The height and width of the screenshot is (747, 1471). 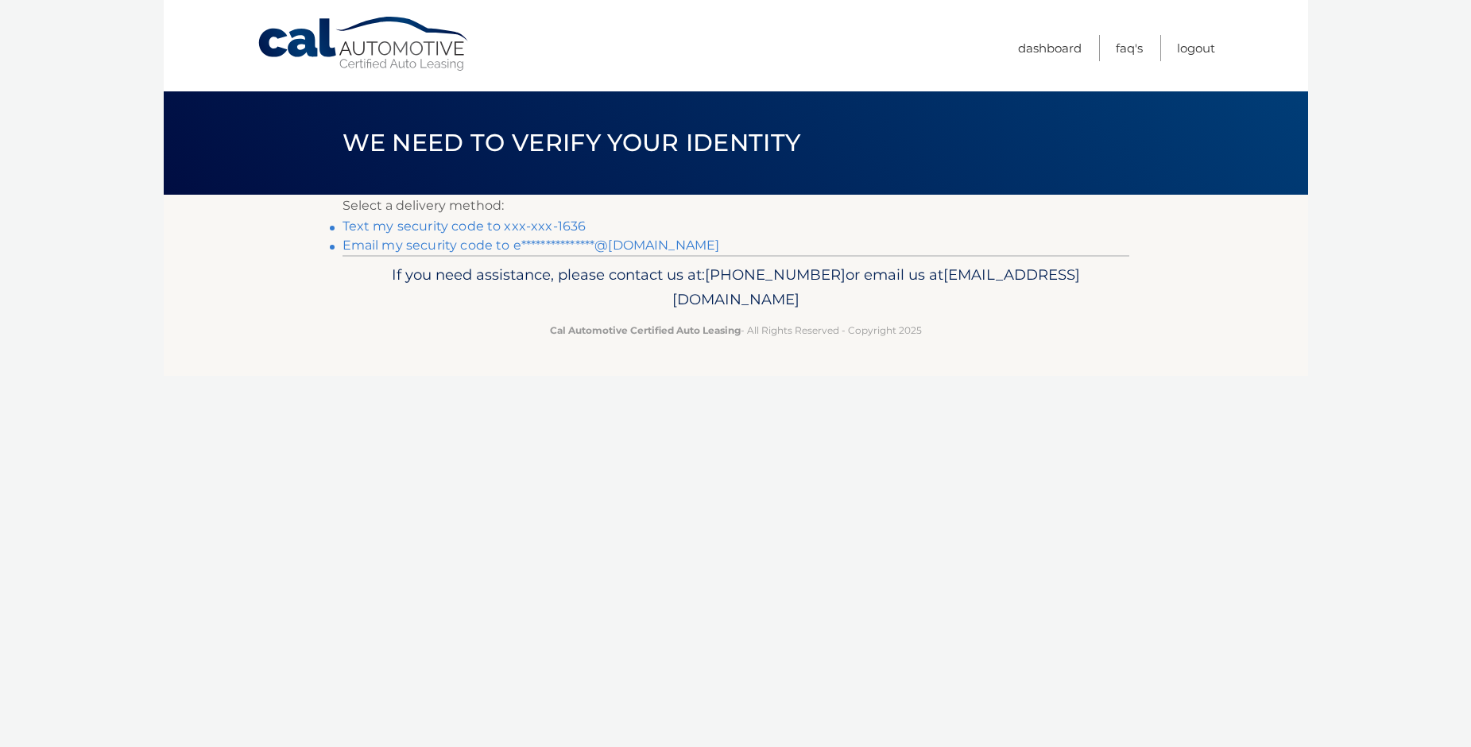 I want to click on p: - All Rights Reserved - Copyright 2025, so click(x=736, y=330).